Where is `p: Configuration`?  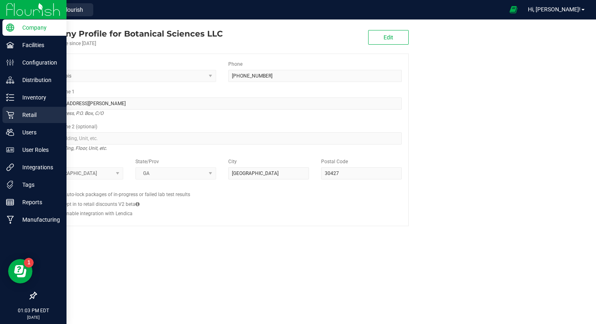
p: Configuration is located at coordinates (39, 62).